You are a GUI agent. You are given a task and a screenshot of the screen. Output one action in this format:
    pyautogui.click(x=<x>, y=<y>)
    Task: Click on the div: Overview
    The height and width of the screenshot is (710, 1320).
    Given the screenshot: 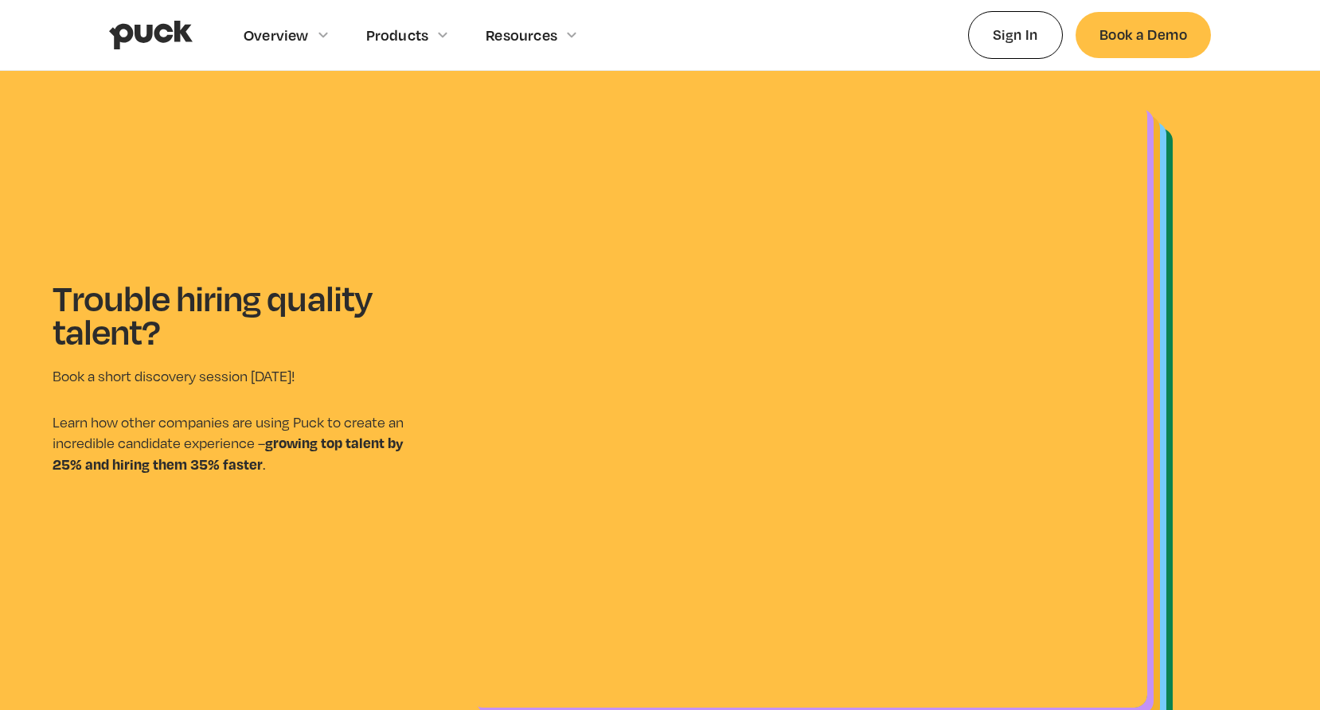 What is the action you would take?
    pyautogui.click(x=276, y=35)
    